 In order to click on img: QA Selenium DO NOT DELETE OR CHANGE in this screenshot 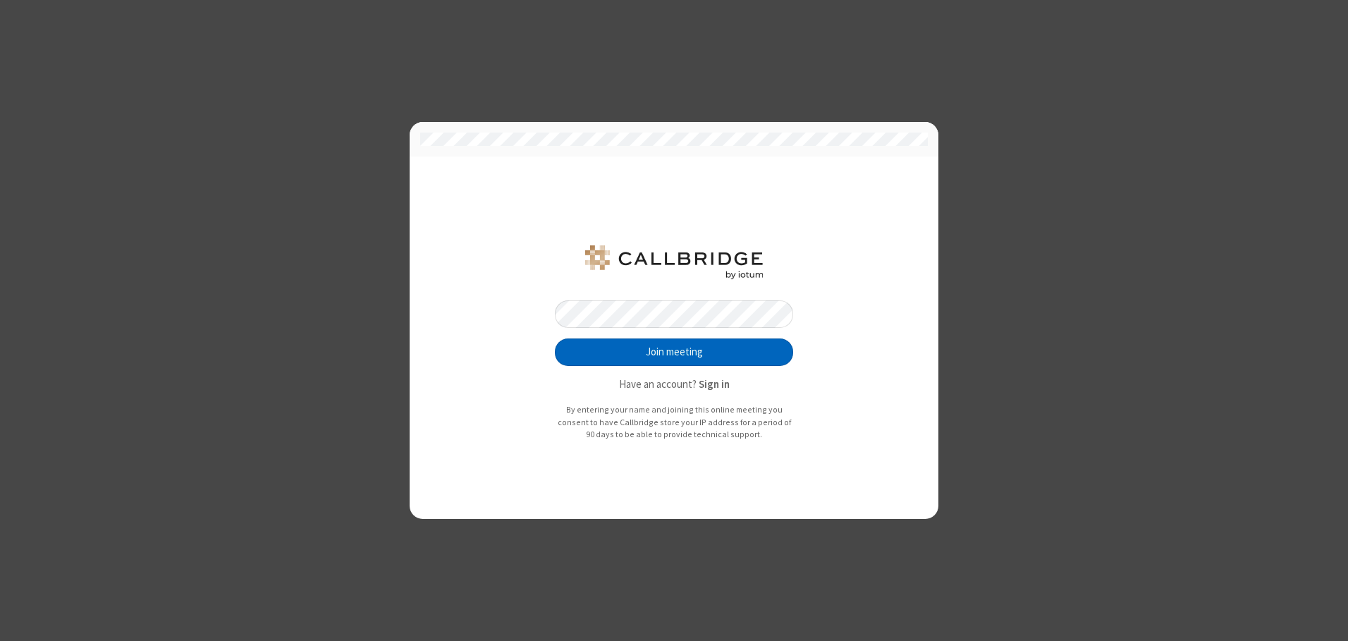, I will do `click(674, 262)`.